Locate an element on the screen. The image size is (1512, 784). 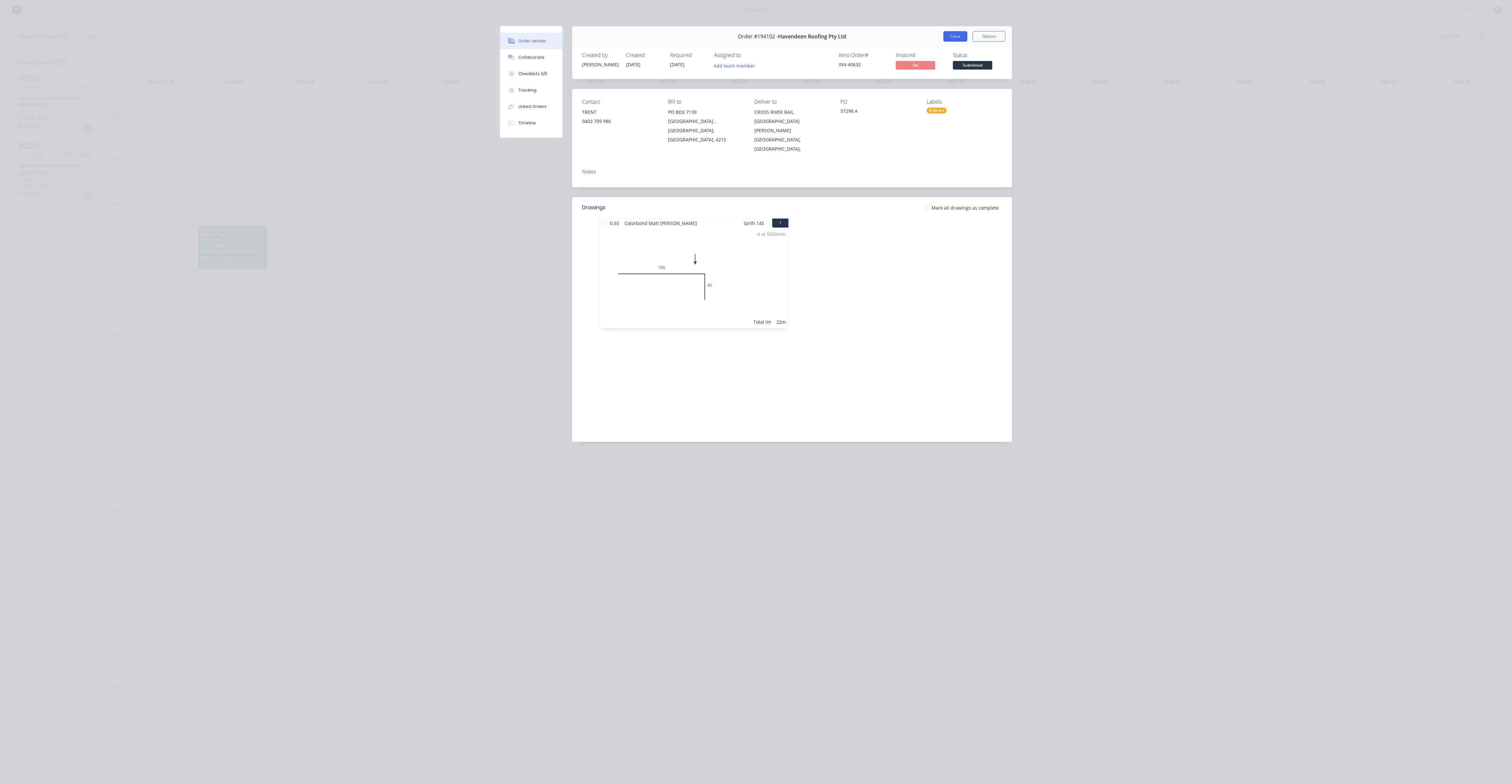
div: 0402 709 986 is located at coordinates (620, 122).